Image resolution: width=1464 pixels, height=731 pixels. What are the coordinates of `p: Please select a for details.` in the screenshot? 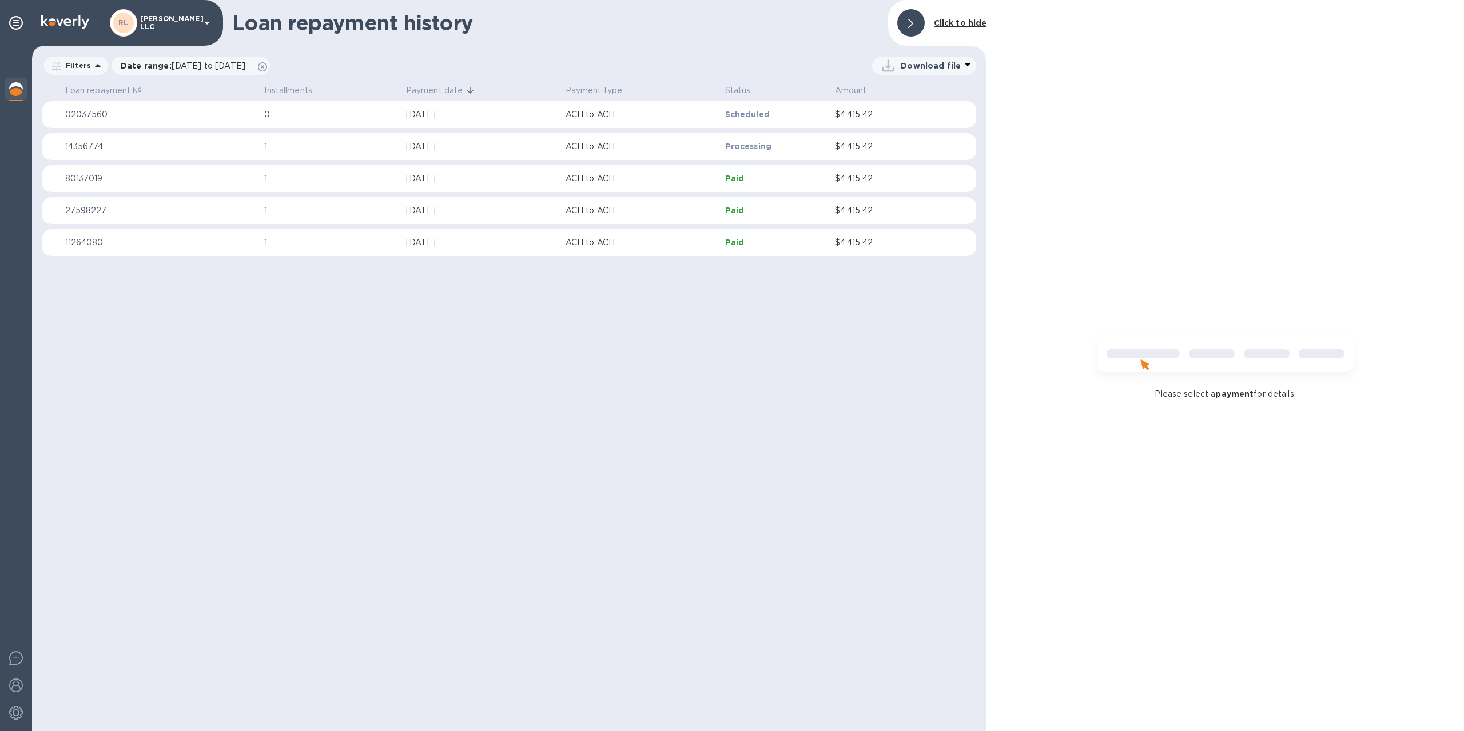 It's located at (1225, 394).